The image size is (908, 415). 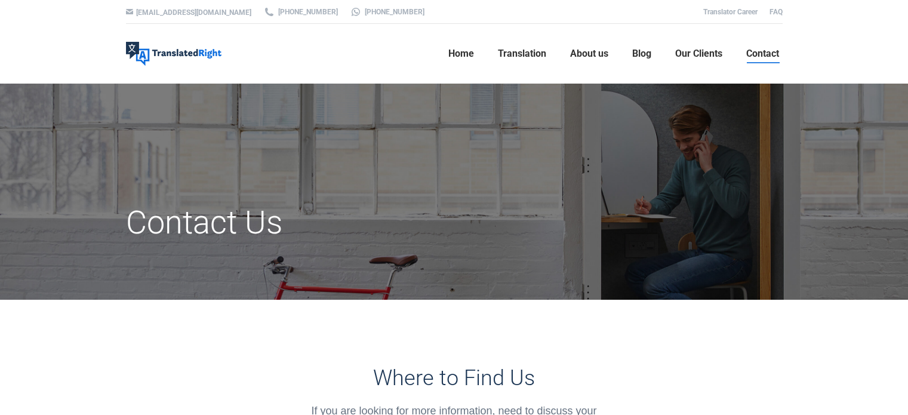 I want to click on span: Home, so click(x=461, y=54).